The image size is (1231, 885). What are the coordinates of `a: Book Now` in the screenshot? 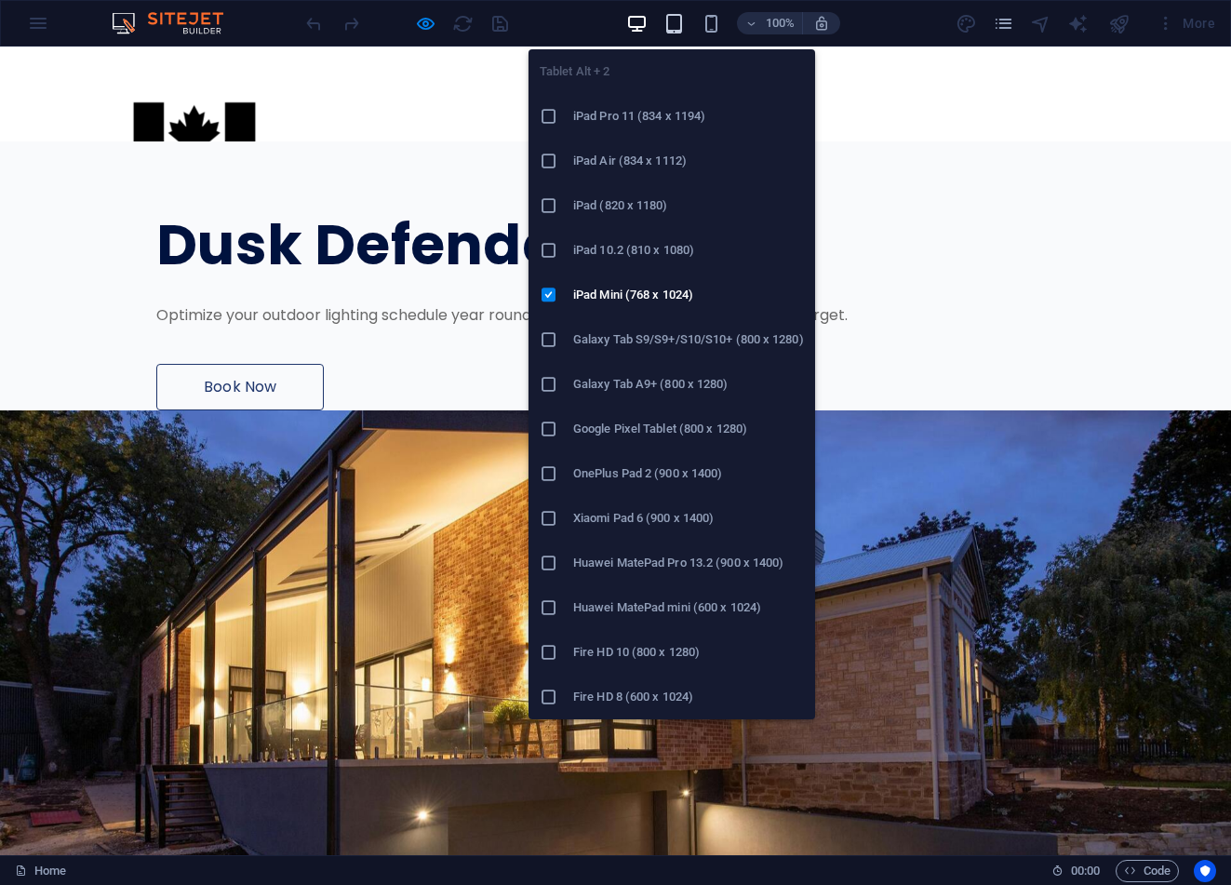 It's located at (240, 341).